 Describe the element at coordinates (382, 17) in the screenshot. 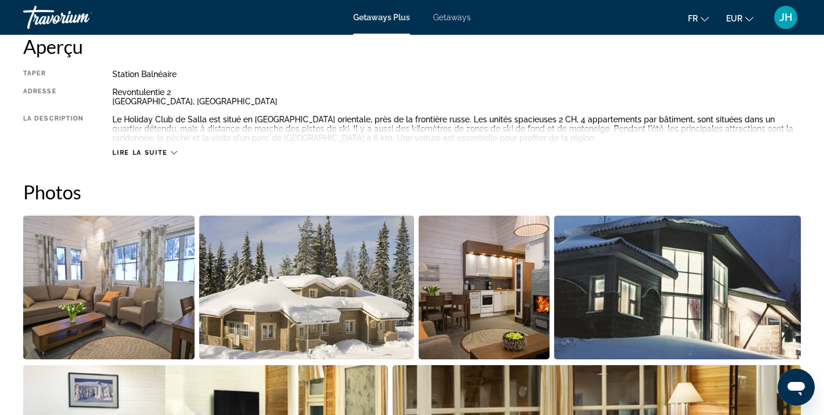

I see `a: Getaways Plus` at that location.